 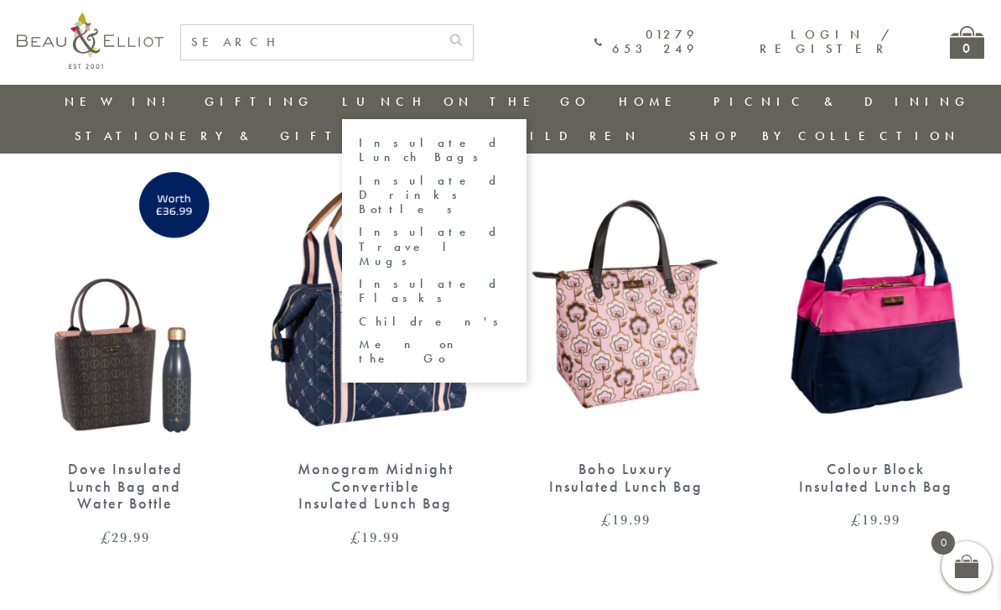 What do you see at coordinates (647, 42) in the screenshot?
I see `a: 01279 653 249` at bounding box center [647, 42].